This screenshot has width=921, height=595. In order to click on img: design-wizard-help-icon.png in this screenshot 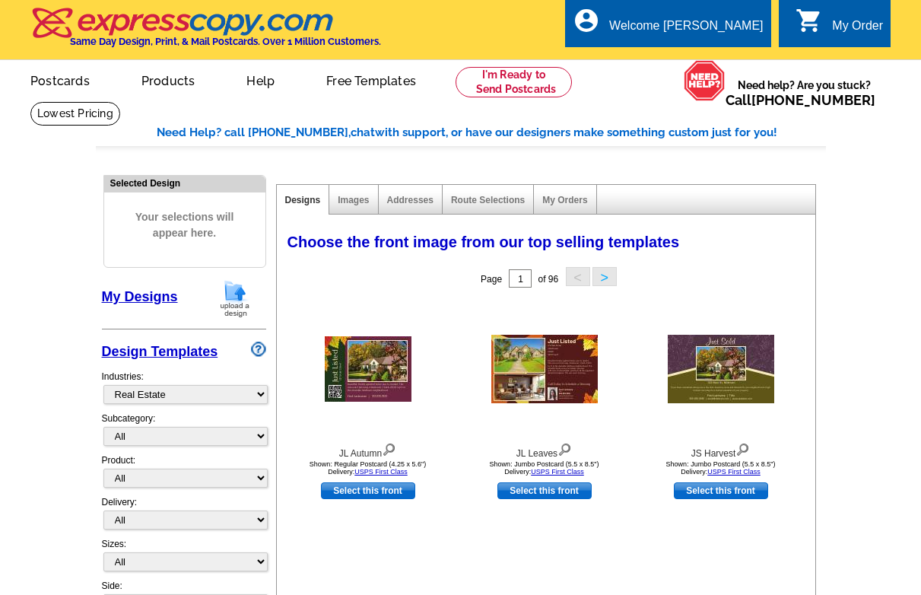, I will do `click(258, 349)`.